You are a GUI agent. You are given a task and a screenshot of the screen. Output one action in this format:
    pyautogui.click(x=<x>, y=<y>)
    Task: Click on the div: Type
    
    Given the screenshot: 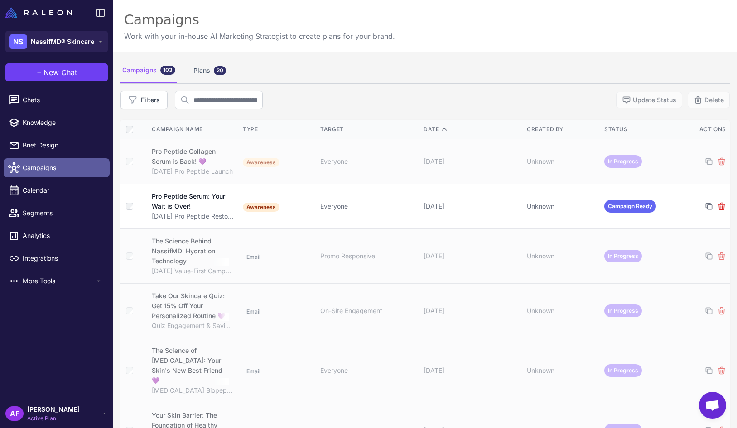 What is the action you would take?
    pyautogui.click(x=277, y=129)
    